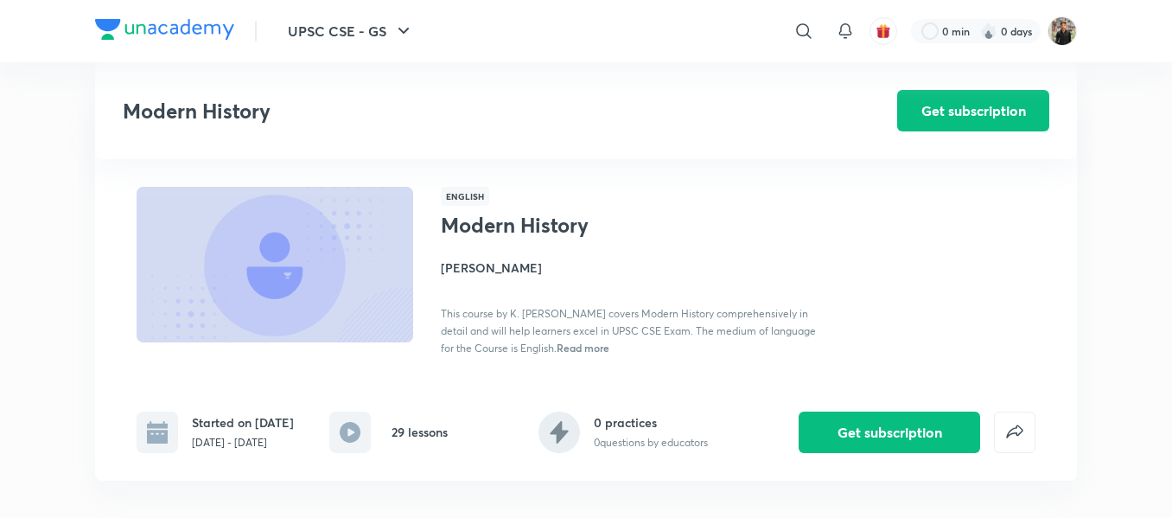 This screenshot has width=1172, height=518. I want to click on img: Yudhishthir, so click(1062, 31).